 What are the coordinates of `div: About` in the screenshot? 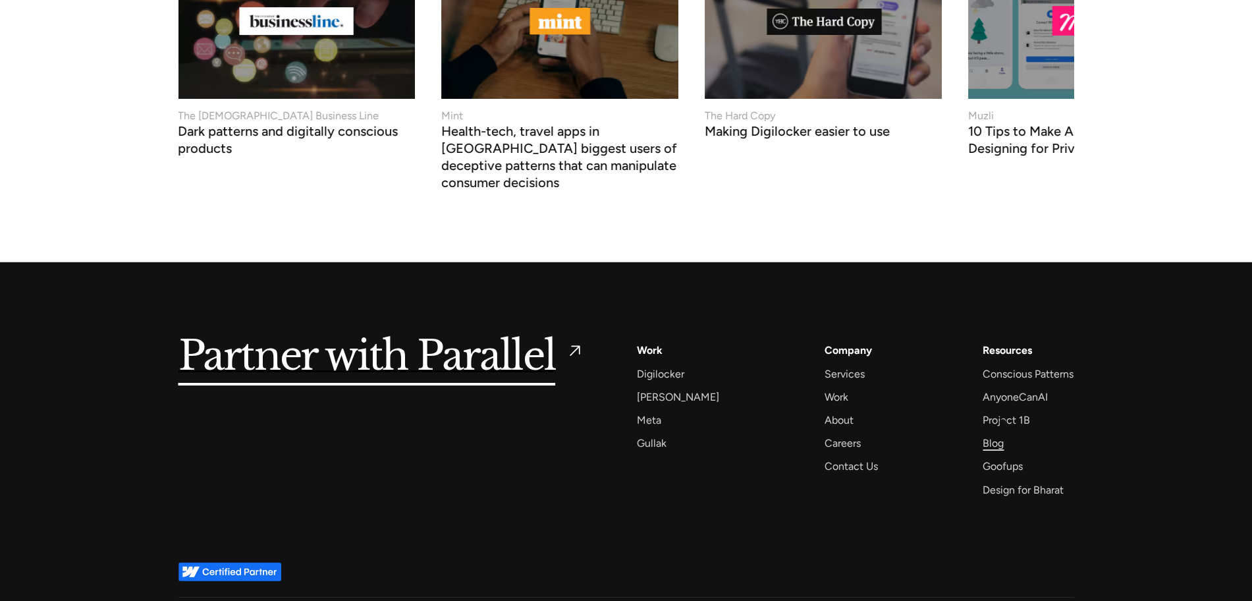 It's located at (839, 420).